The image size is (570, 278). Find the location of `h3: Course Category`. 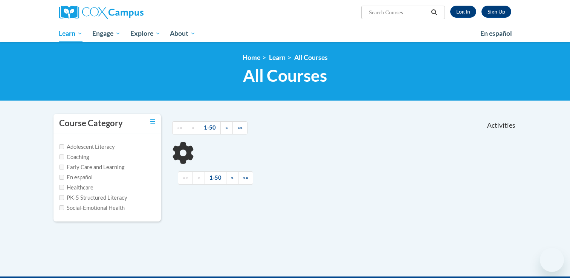

h3: Course Category is located at coordinates (91, 123).